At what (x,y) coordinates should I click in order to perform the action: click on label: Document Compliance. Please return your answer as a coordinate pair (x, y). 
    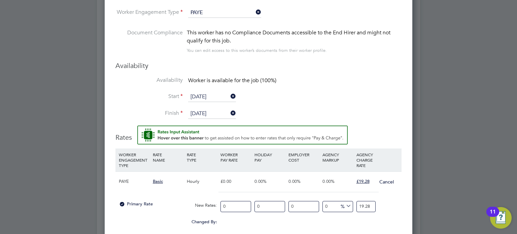
    Looking at the image, I should click on (149, 41).